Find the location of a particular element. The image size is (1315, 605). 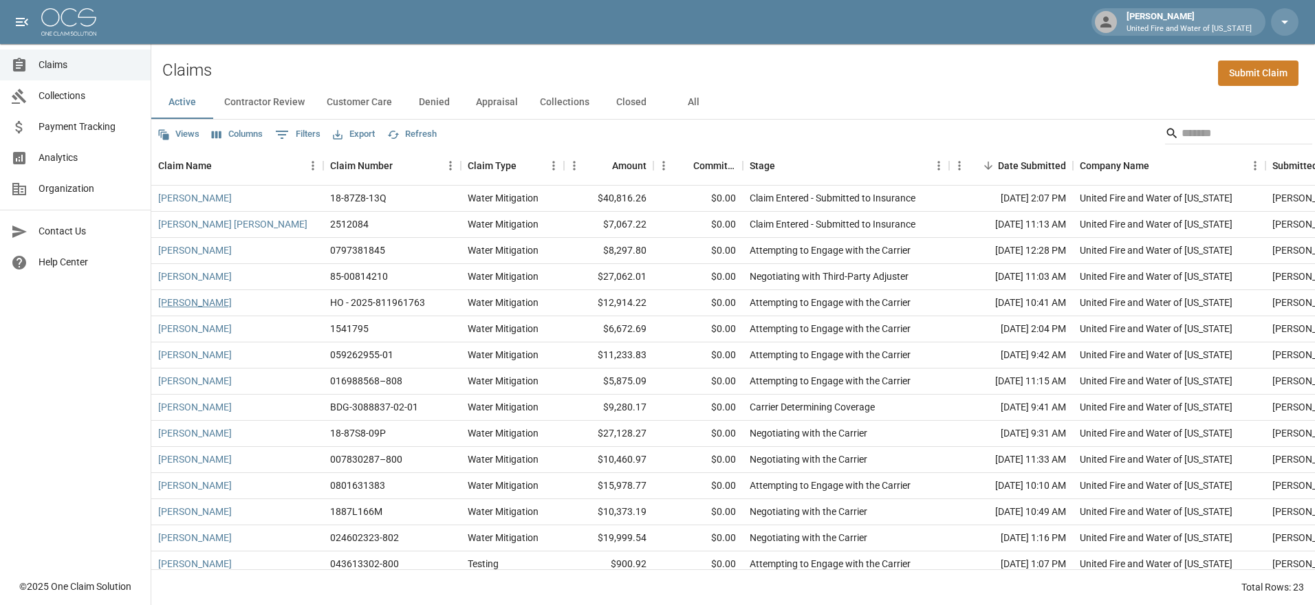

span: Collections is located at coordinates (89, 96).